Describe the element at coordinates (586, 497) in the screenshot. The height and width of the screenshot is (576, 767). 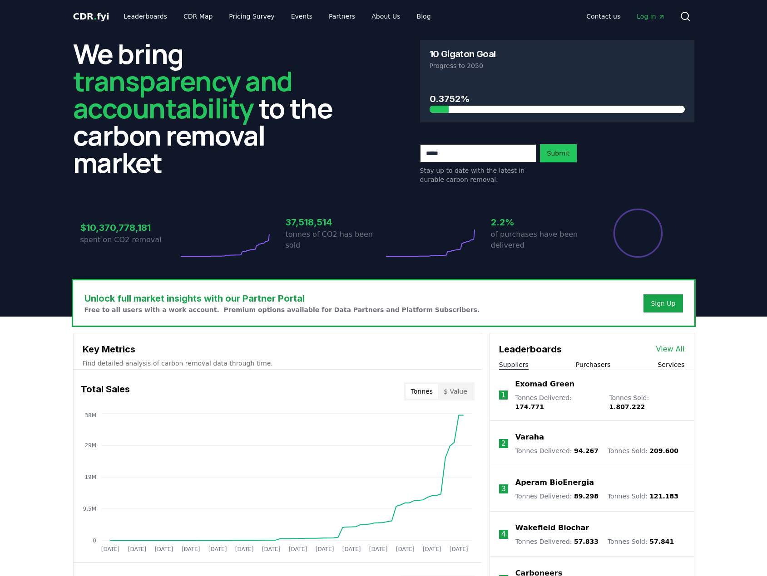
I see `span: 89.298` at that location.